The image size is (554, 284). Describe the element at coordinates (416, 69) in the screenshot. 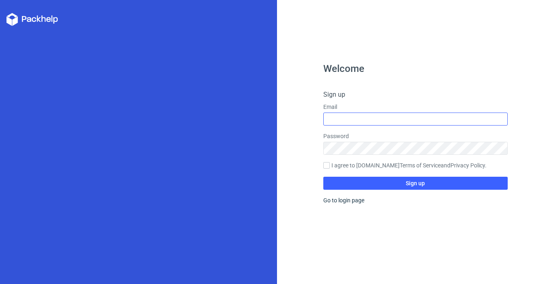

I see `h1: Welcome` at that location.